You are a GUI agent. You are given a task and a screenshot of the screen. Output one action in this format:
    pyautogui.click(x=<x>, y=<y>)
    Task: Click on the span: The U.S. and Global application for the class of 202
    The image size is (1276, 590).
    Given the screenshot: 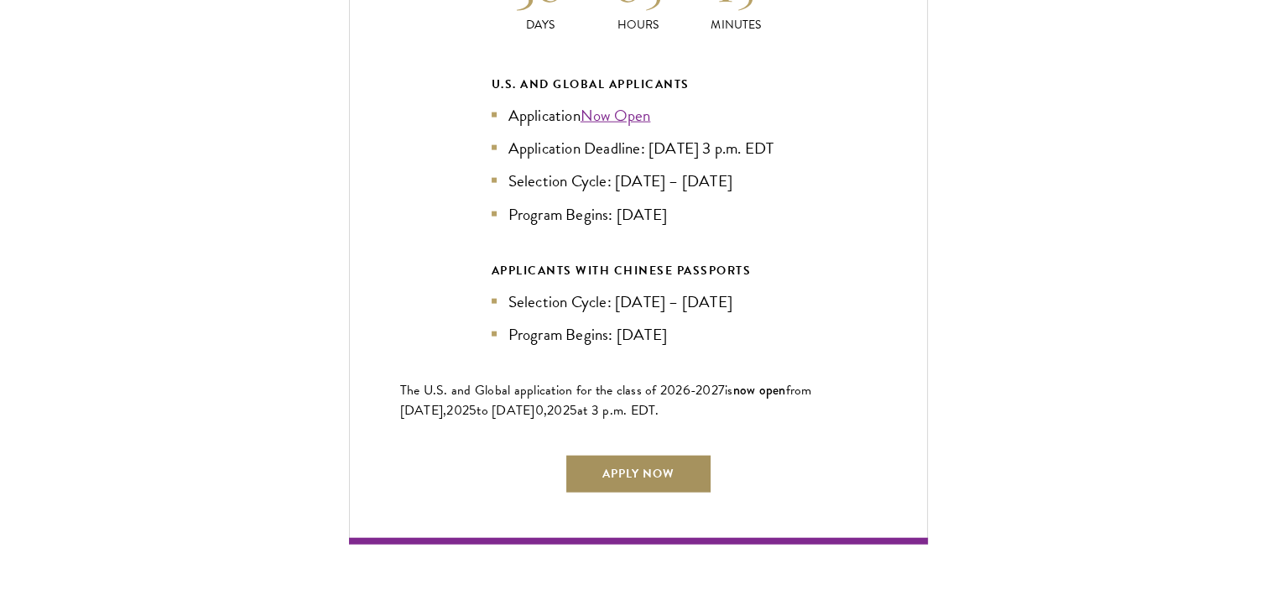 What is the action you would take?
    pyautogui.click(x=541, y=390)
    